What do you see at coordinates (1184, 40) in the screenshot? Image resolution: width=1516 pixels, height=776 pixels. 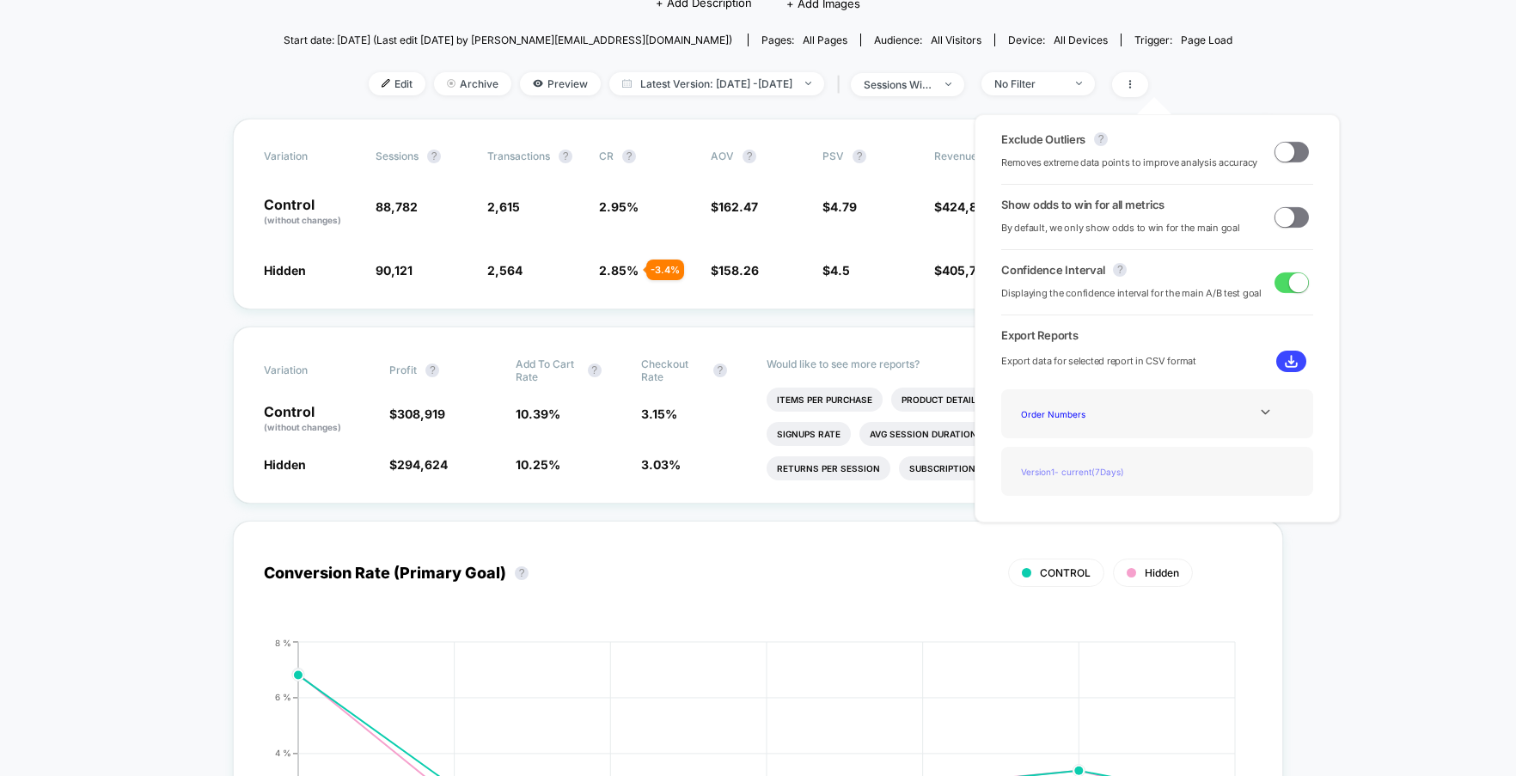 I see `div: Trigger:` at bounding box center [1184, 40].